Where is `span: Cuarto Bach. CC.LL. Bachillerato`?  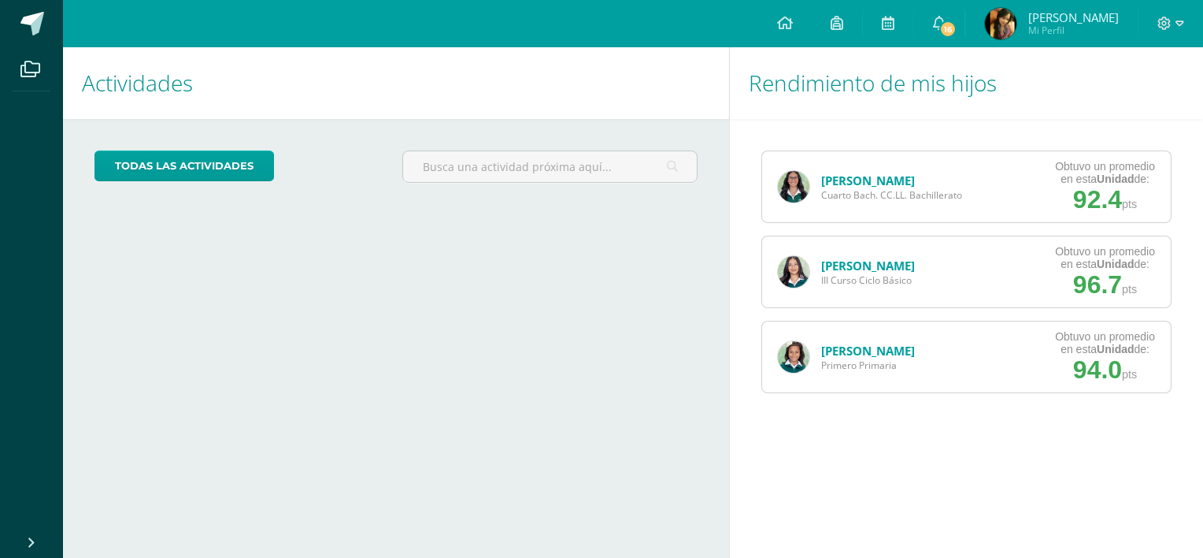 span: Cuarto Bach. CC.LL. Bachillerato is located at coordinates (892, 195).